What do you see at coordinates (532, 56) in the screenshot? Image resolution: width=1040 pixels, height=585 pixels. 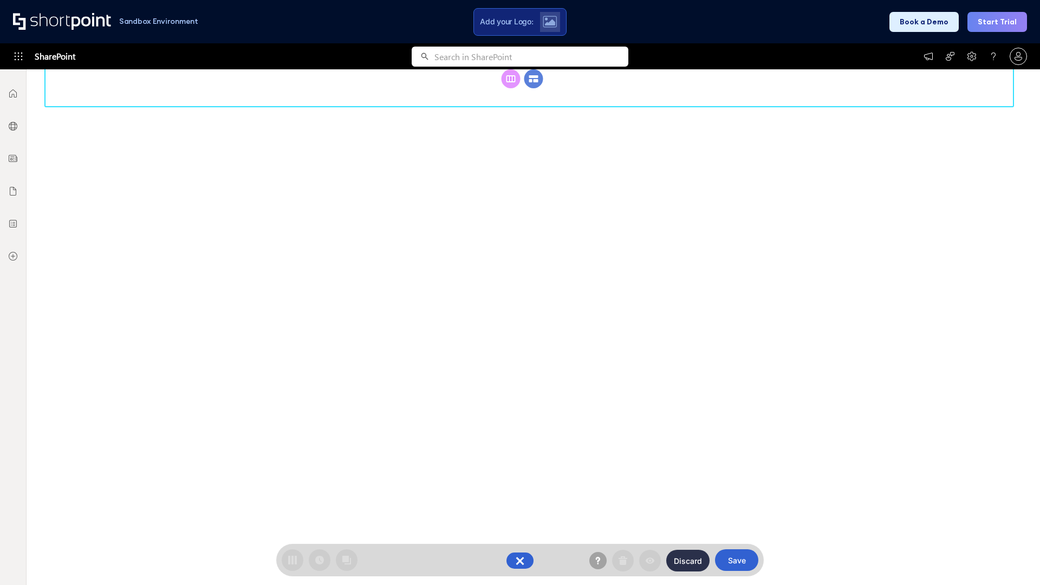 I see `input: Search in SharePoint` at bounding box center [532, 56].